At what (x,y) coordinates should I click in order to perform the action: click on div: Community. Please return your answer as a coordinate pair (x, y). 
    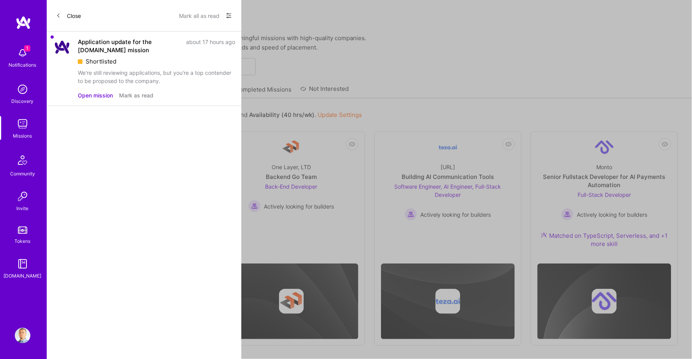
    Looking at the image, I should click on (23, 173).